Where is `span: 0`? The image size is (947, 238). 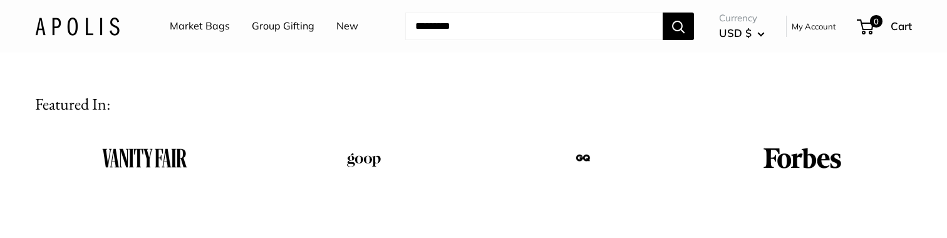
span: 0 is located at coordinates (876, 21).